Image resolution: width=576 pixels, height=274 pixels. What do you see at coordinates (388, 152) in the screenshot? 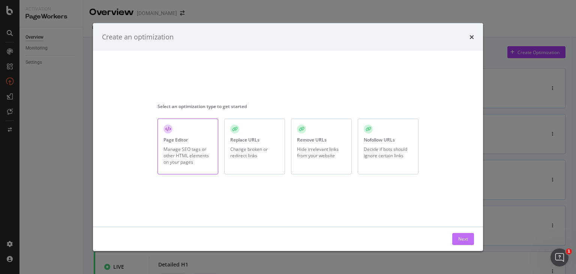
I see `div: Decide if bots should ignore certain links` at bounding box center [388, 152].